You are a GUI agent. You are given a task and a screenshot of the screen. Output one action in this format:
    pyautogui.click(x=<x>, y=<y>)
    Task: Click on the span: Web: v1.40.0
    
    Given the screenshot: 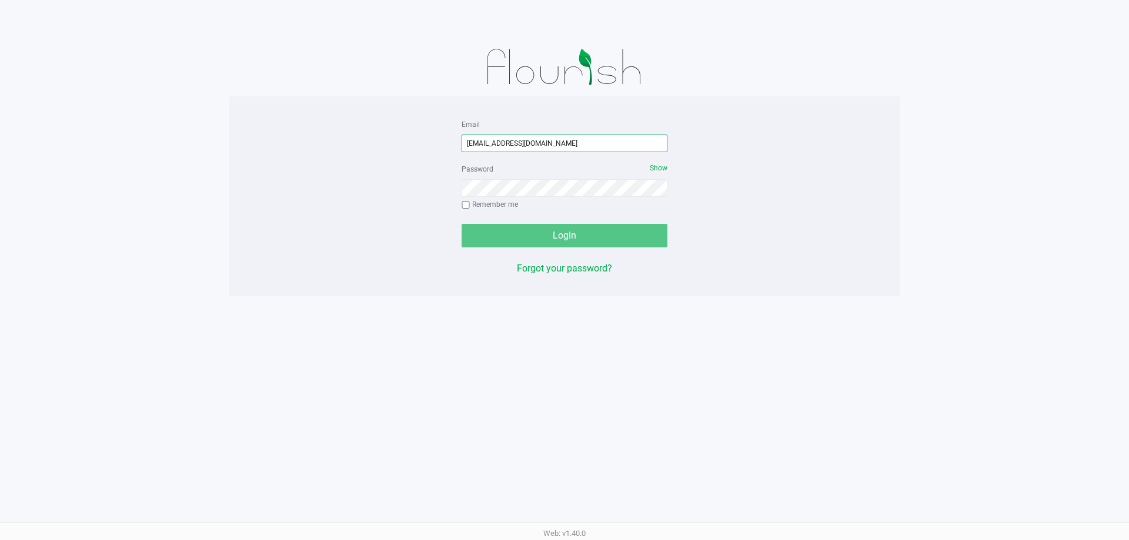 What is the action you would take?
    pyautogui.click(x=565, y=533)
    